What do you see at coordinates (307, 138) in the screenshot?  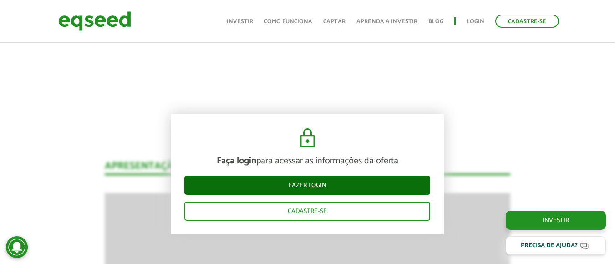 I see `img: cadeado.svg` at bounding box center [307, 138].